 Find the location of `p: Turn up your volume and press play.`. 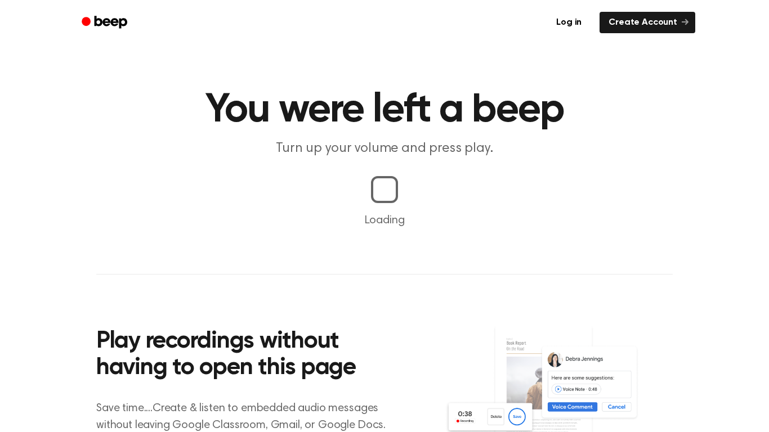

p: Turn up your volume and press play. is located at coordinates (384, 149).